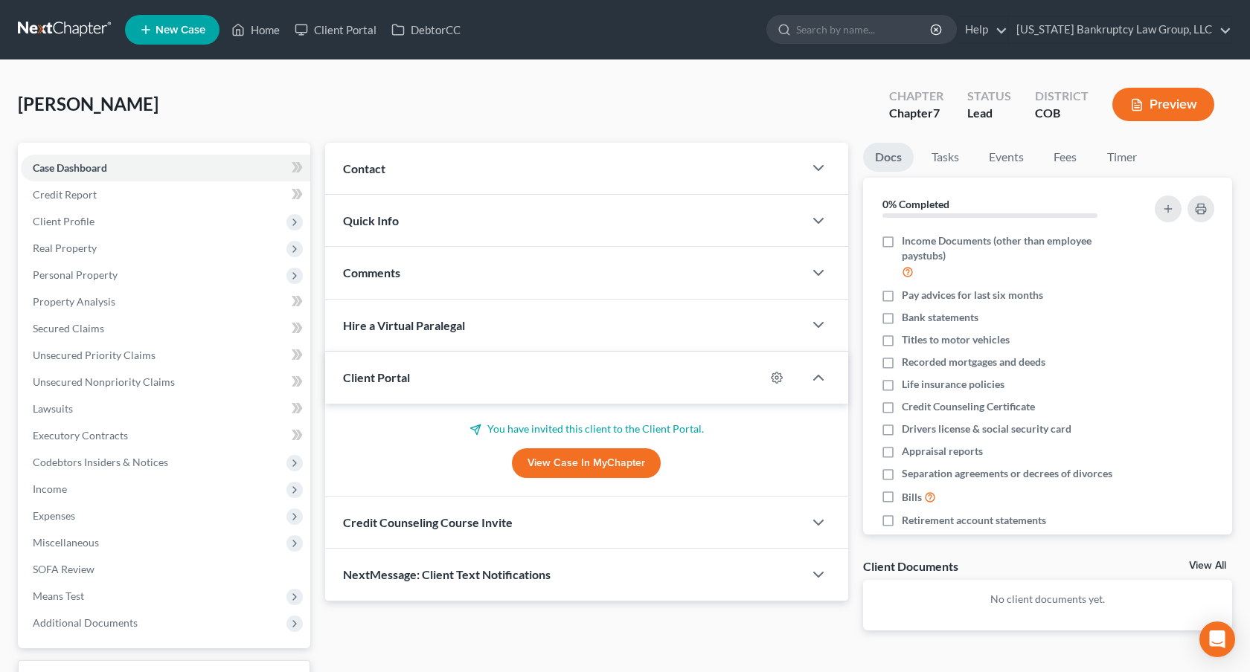  What do you see at coordinates (85, 623) in the screenshot?
I see `span: Additional Documents` at bounding box center [85, 623].